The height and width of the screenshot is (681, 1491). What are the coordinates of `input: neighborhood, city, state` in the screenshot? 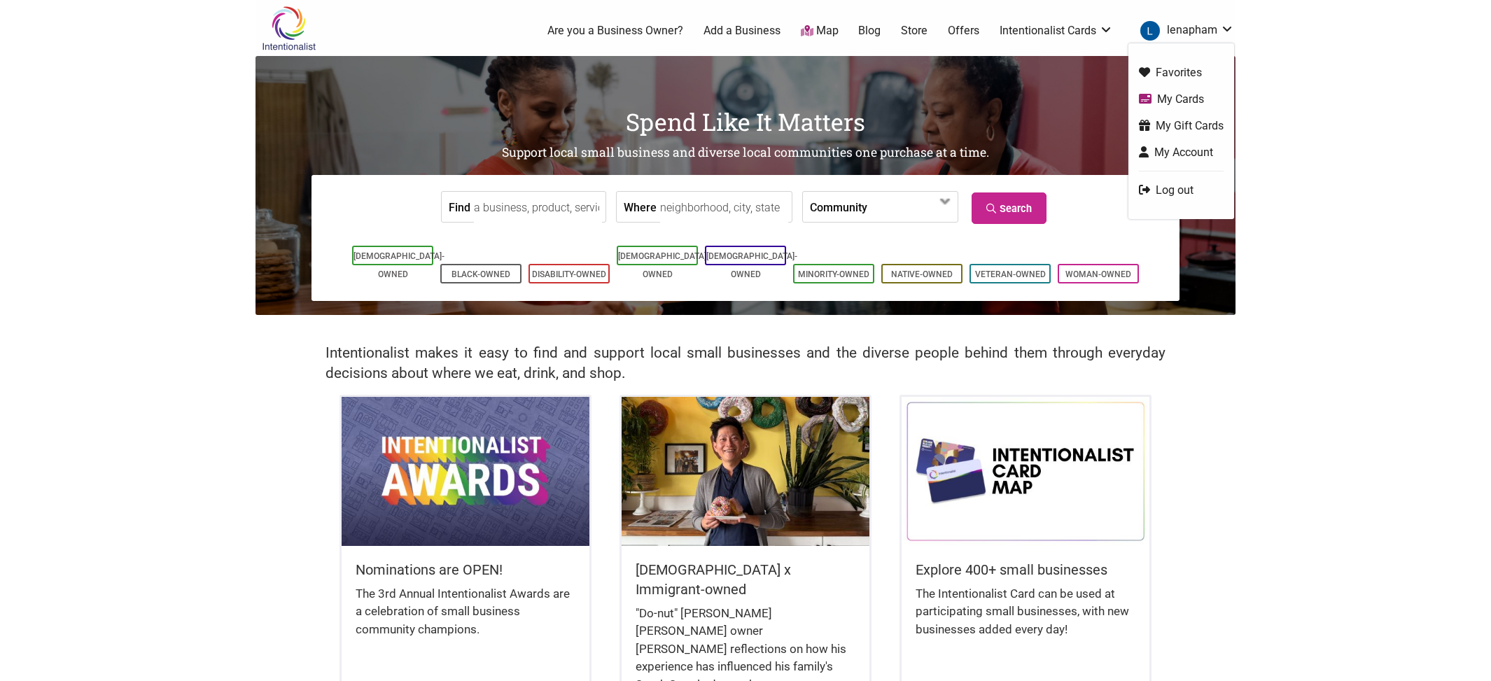 It's located at (724, 207).